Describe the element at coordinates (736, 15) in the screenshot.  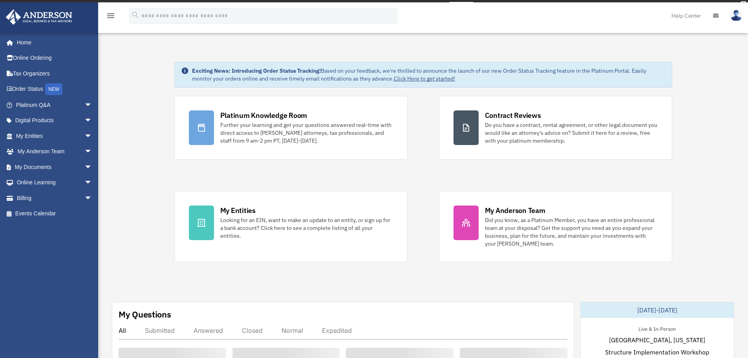
I see `img: User Pic` at that location.